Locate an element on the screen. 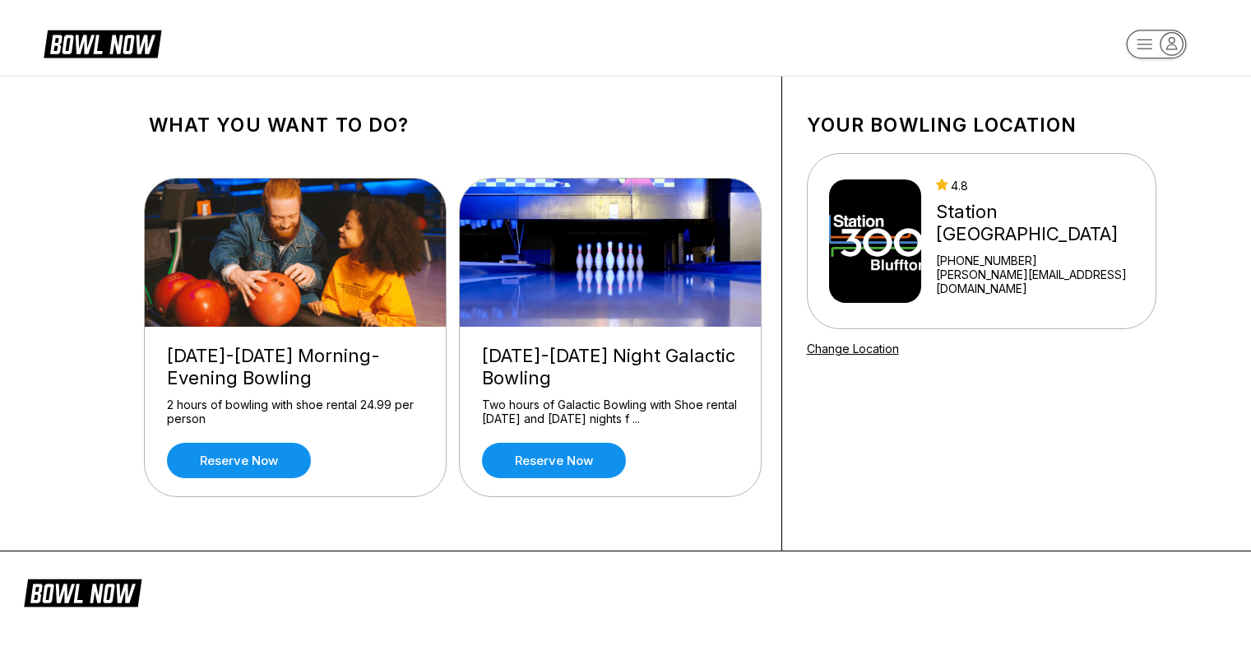 The width and height of the screenshot is (1251, 651). img: Station 300 Bluffton is located at coordinates (875, 241).